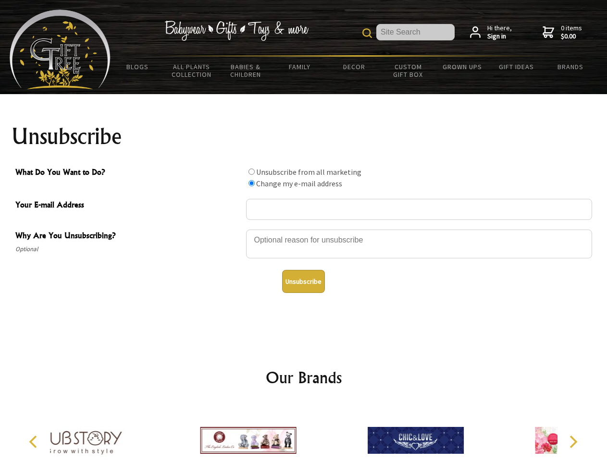 The width and height of the screenshot is (607, 461). Describe the element at coordinates (562, 32) in the screenshot. I see `a: 0 items$0.00` at that location.